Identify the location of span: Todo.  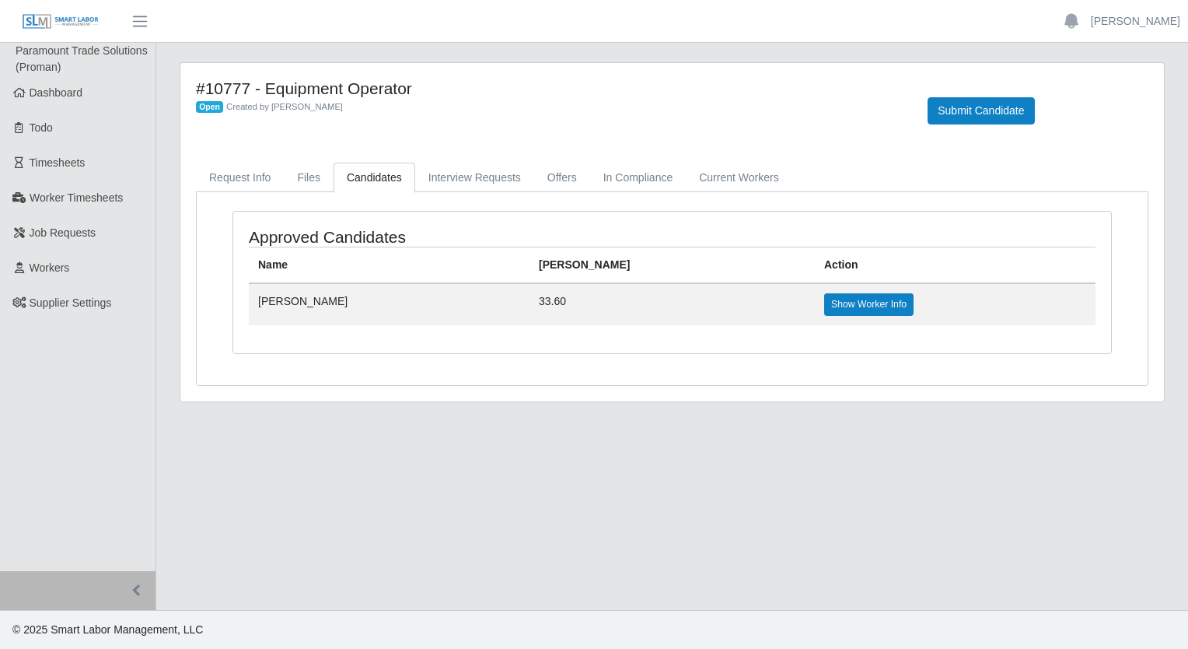
(41, 128).